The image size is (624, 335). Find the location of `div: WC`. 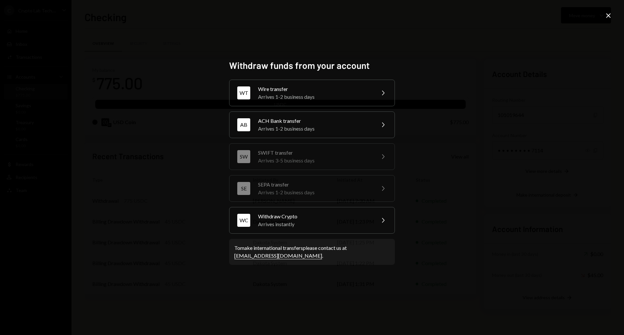

div: WC is located at coordinates (244, 220).